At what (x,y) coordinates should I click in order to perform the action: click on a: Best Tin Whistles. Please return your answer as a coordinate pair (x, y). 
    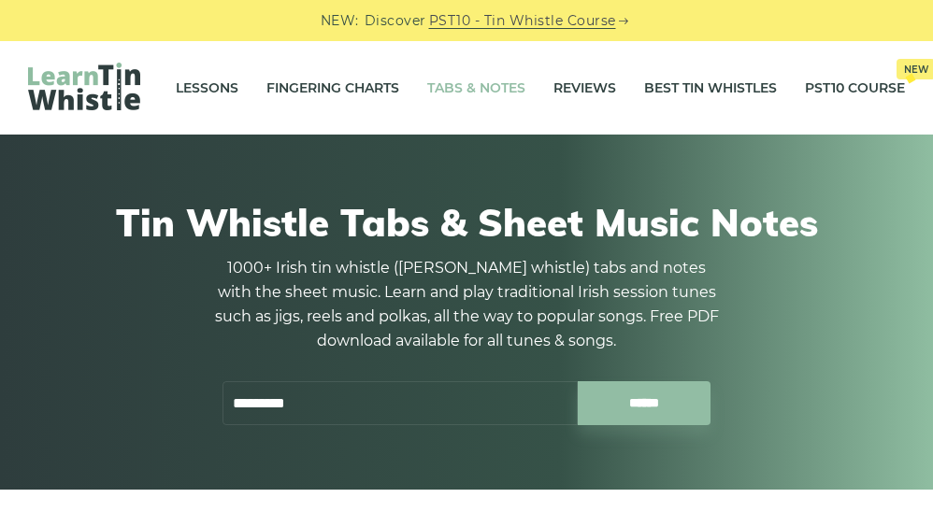
    Looking at the image, I should click on (710, 88).